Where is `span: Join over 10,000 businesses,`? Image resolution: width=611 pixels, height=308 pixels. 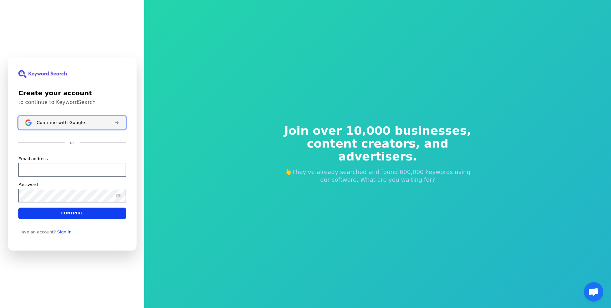 span: Join over 10,000 businesses, is located at coordinates (378, 131).